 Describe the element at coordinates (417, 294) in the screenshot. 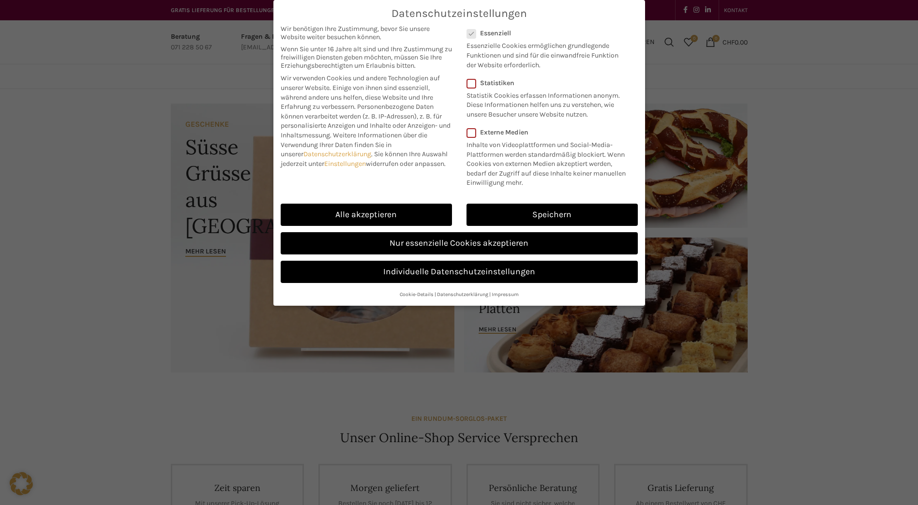

I see `a: Cookie-Details` at that location.